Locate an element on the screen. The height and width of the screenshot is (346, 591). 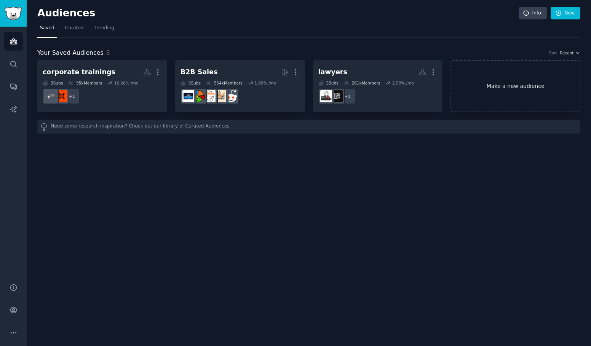
img: personaltraining is located at coordinates (61, 96).